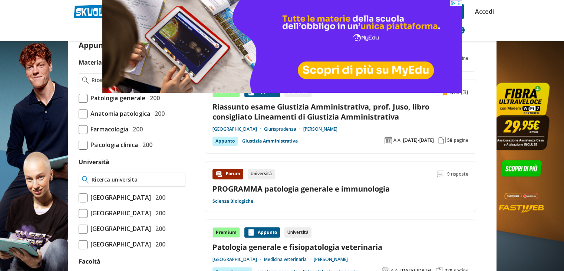  Describe the element at coordinates (397, 140) in the screenshot. I see `span: A.A.` at that location.